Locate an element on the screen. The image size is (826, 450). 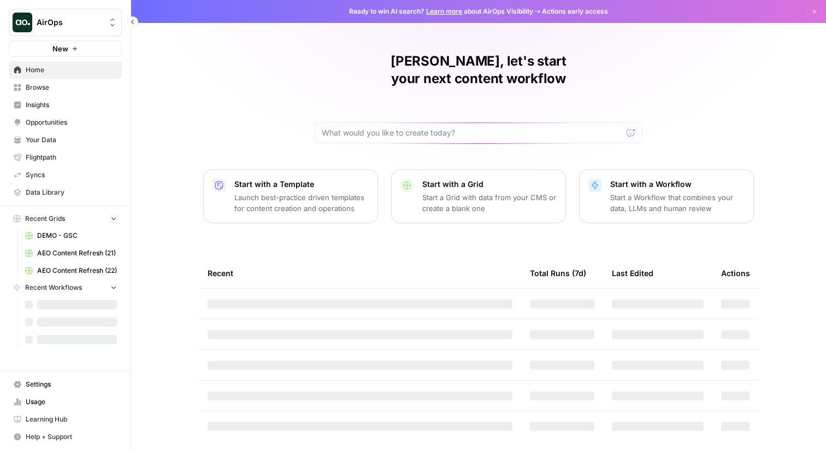
span: DEMO - GSC is located at coordinates (77, 235).